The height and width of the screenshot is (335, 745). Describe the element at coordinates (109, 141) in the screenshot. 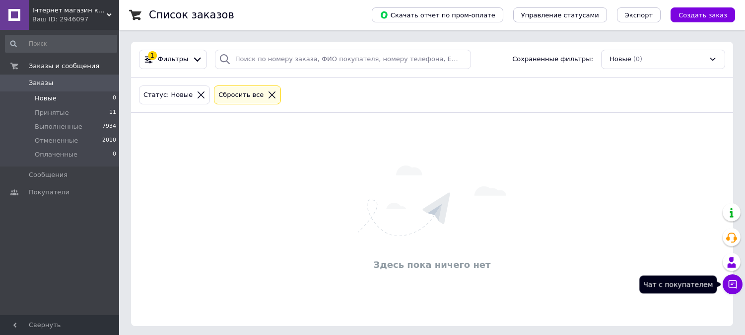

I see `span: 2010` at that location.